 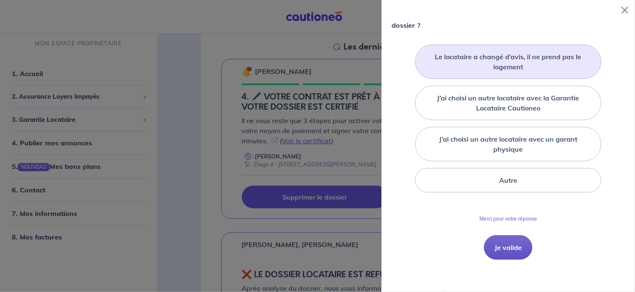 What do you see at coordinates (508, 248) in the screenshot?
I see `button: Je valide` at bounding box center [508, 248].